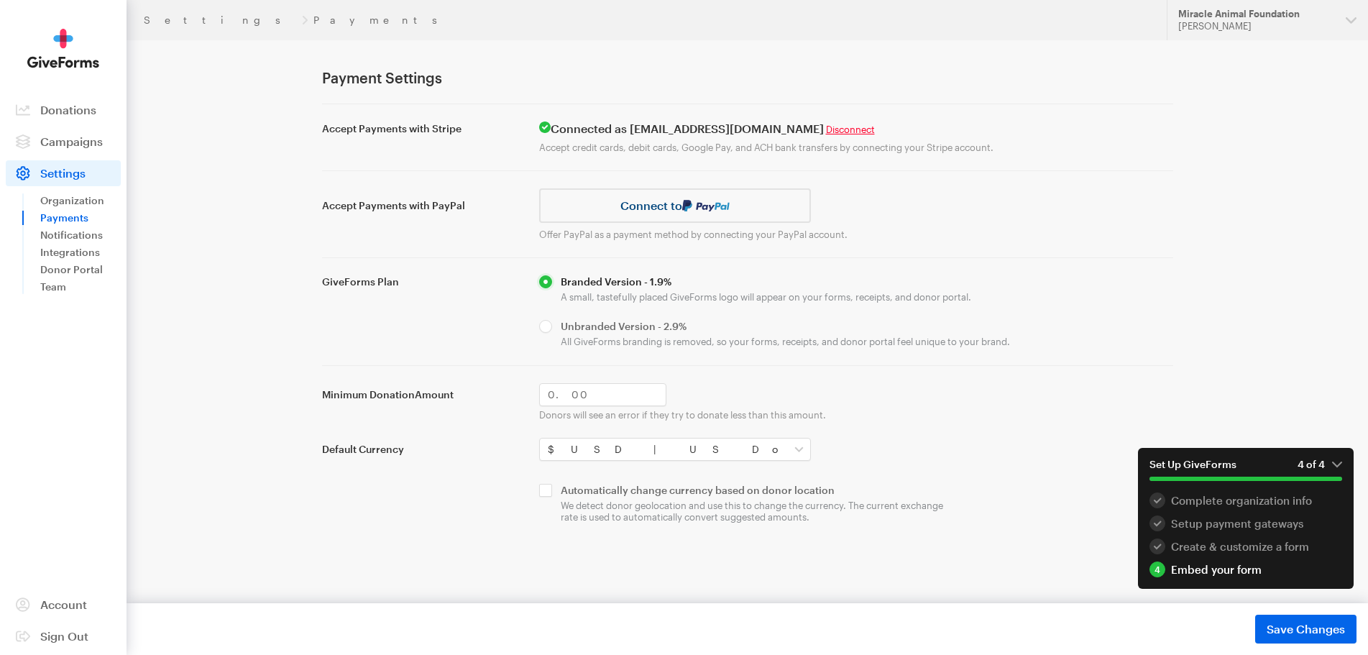  What do you see at coordinates (1157, 500) in the screenshot?
I see `div: 1` at bounding box center [1157, 500].